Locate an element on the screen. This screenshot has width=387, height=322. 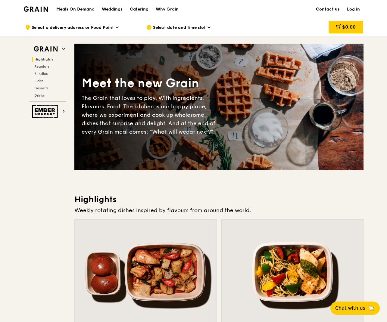
a: Contact us is located at coordinates (328, 9).